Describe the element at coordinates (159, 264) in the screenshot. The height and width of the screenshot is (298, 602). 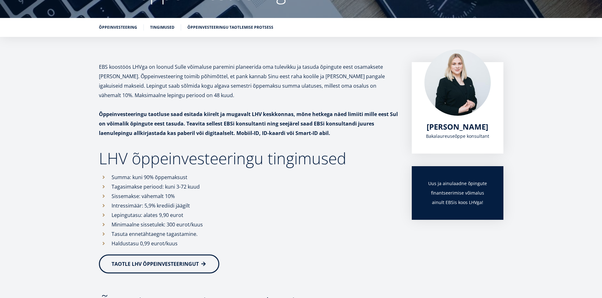
I see `a: TAOTLE LHV ÕPPEINVESTEERINGUT` at that location.